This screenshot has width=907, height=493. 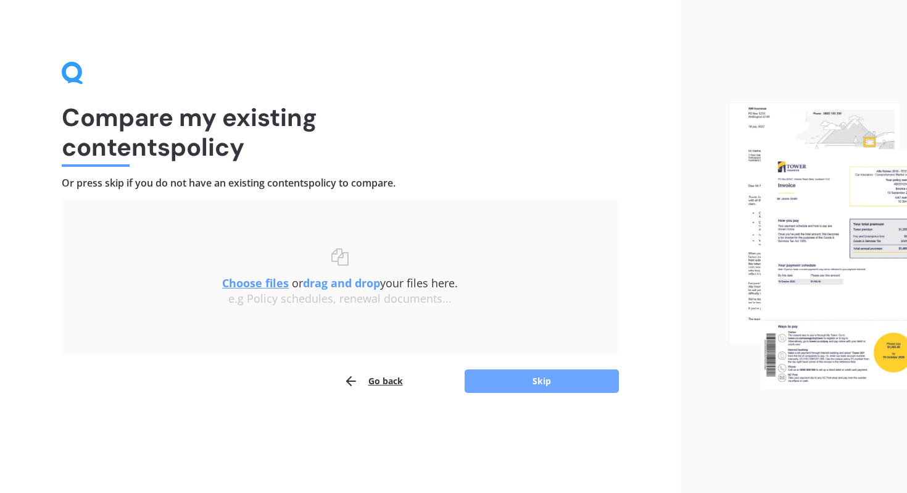 What do you see at coordinates (340, 283) in the screenshot?
I see `span: or your files here.` at bounding box center [340, 283].